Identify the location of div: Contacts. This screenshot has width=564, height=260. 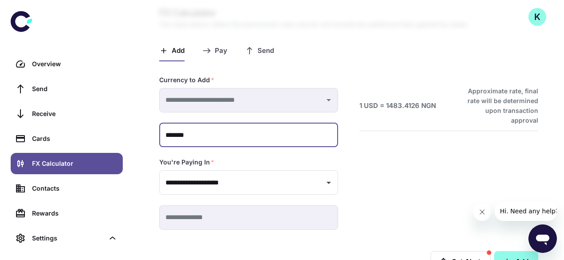
(75, 188).